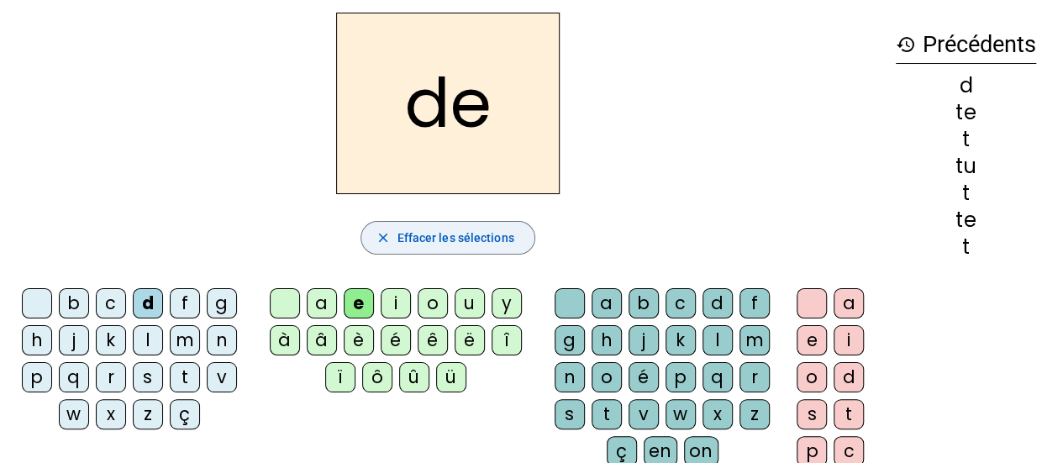 This screenshot has height=463, width=1063. Describe the element at coordinates (377, 377) in the screenshot. I see `div: ô` at that location.